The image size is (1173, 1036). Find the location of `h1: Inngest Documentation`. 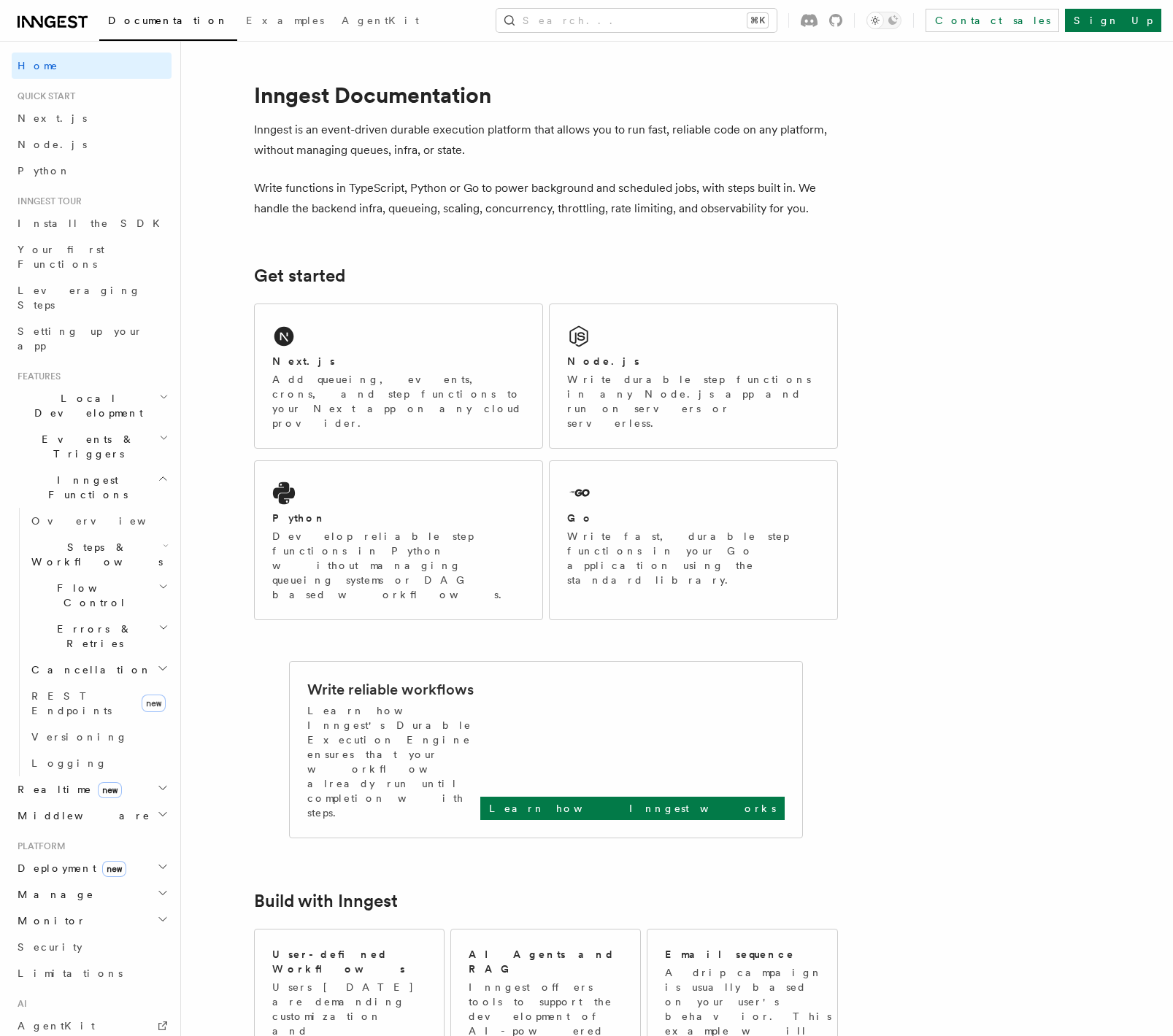

h1: Inngest Documentation is located at coordinates (546, 95).